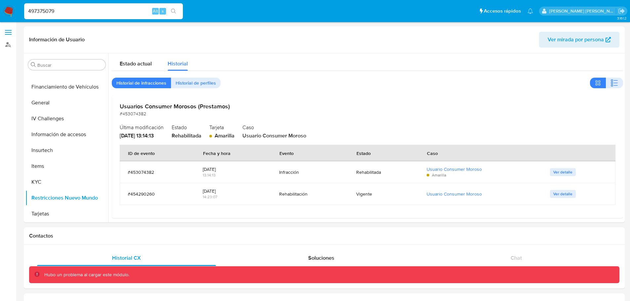  What do you see at coordinates (173, 11) in the screenshot?
I see `button: search-icon` at bounding box center [173, 11].